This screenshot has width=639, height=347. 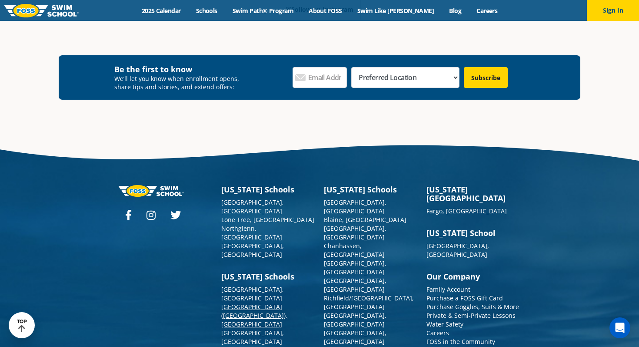 I want to click on a: Purchase a FOSS Gift Card, so click(x=465, y=297).